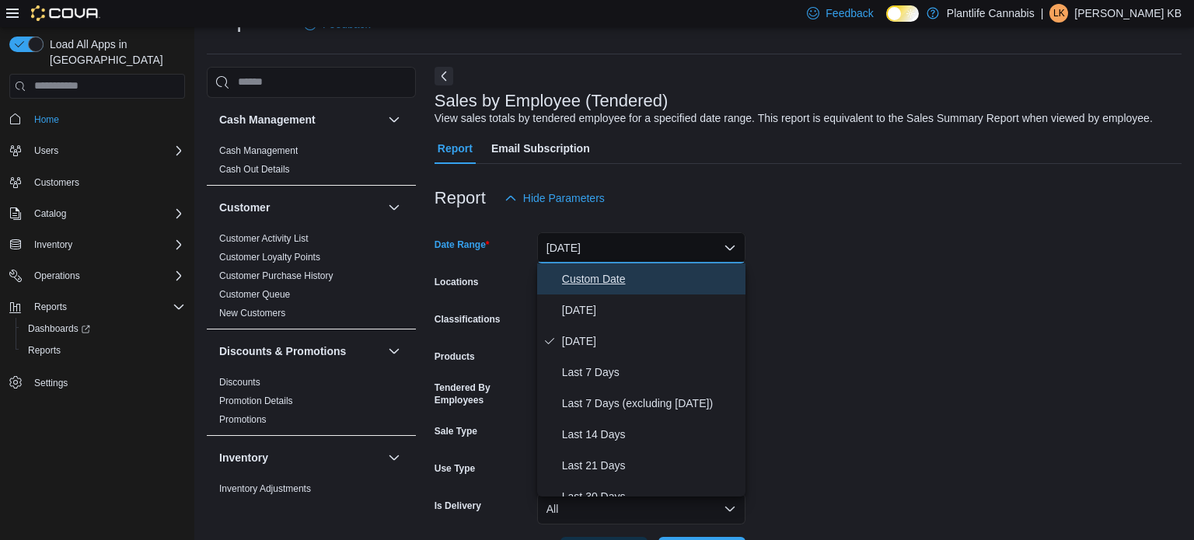 The width and height of the screenshot is (1194, 540). What do you see at coordinates (651, 435) in the screenshot?
I see `span: Last 14 Days` at bounding box center [651, 435].